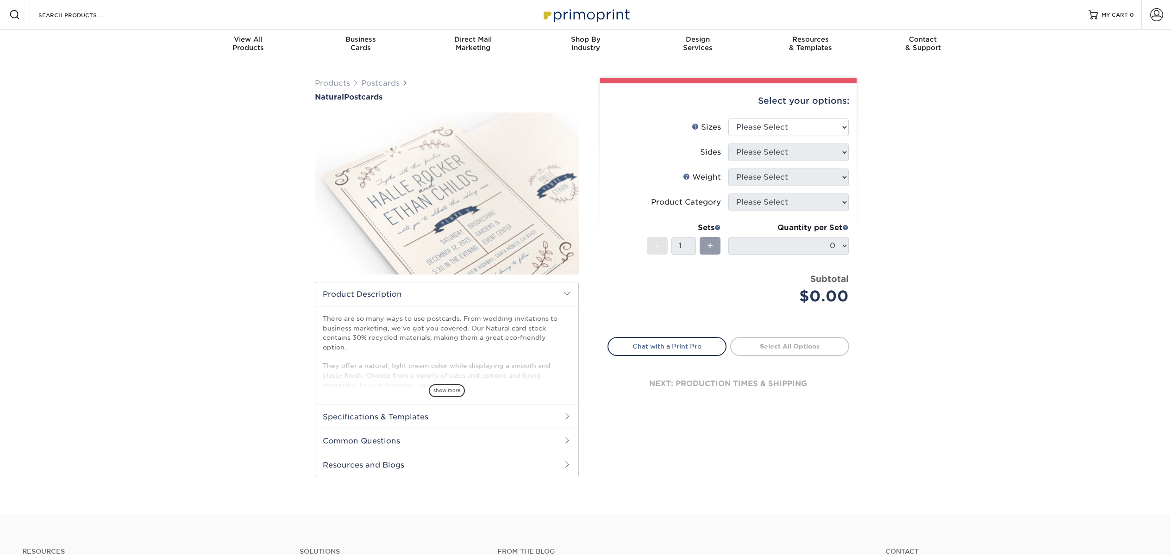 This screenshot has height=555, width=1171. I want to click on a: DesignServices, so click(698, 44).